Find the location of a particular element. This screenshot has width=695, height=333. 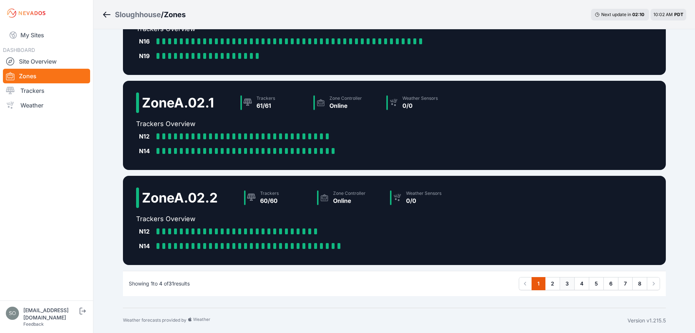

a: 6 is located at coordinates (611, 283).